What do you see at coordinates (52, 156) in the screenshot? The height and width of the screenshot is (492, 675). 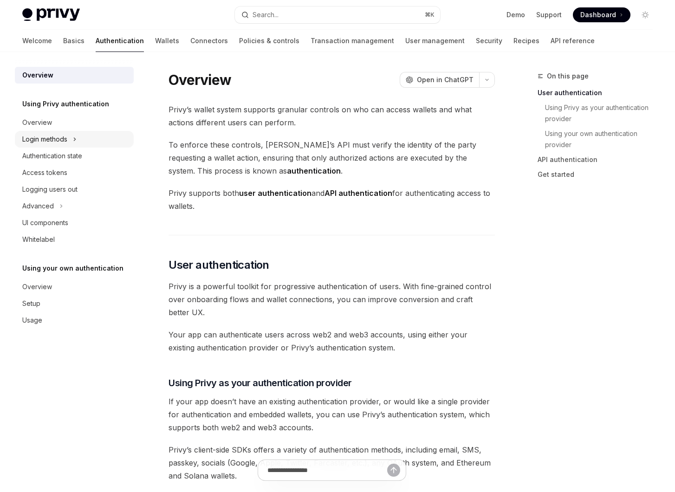 I see `div: Authentication state` at bounding box center [52, 156].